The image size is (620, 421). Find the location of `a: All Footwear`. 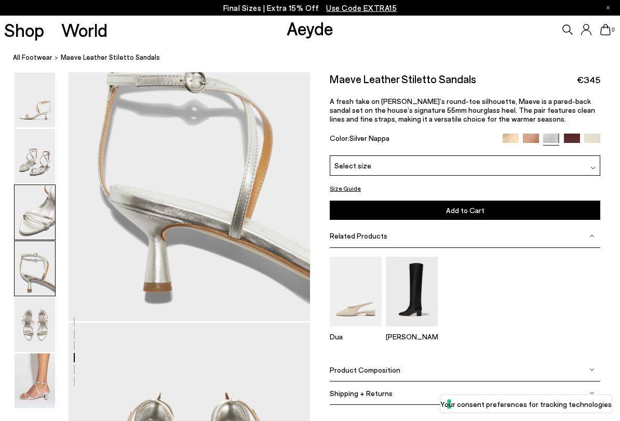

a: All Footwear is located at coordinates (33, 57).